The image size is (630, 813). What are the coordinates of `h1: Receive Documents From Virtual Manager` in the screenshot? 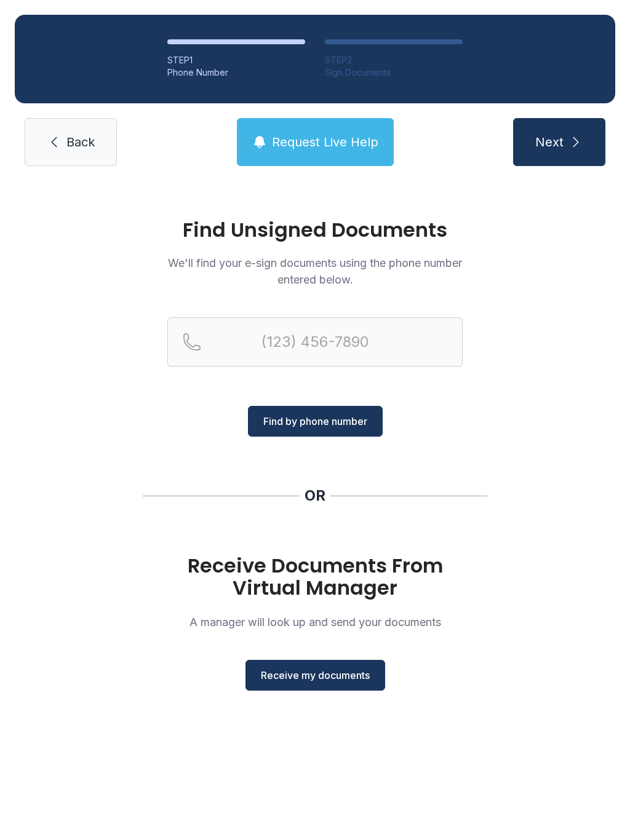 It's located at (315, 577).